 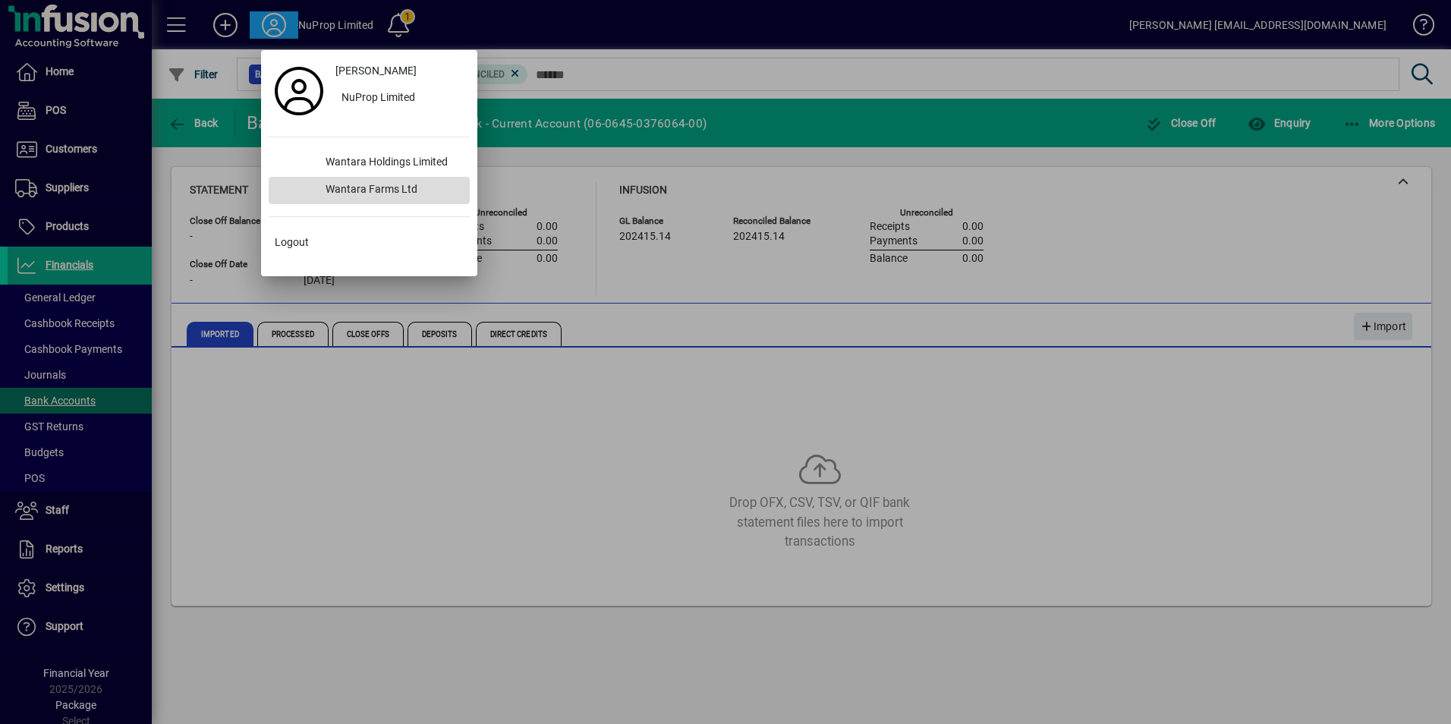 I want to click on button: NuProp Limited, so click(x=399, y=99).